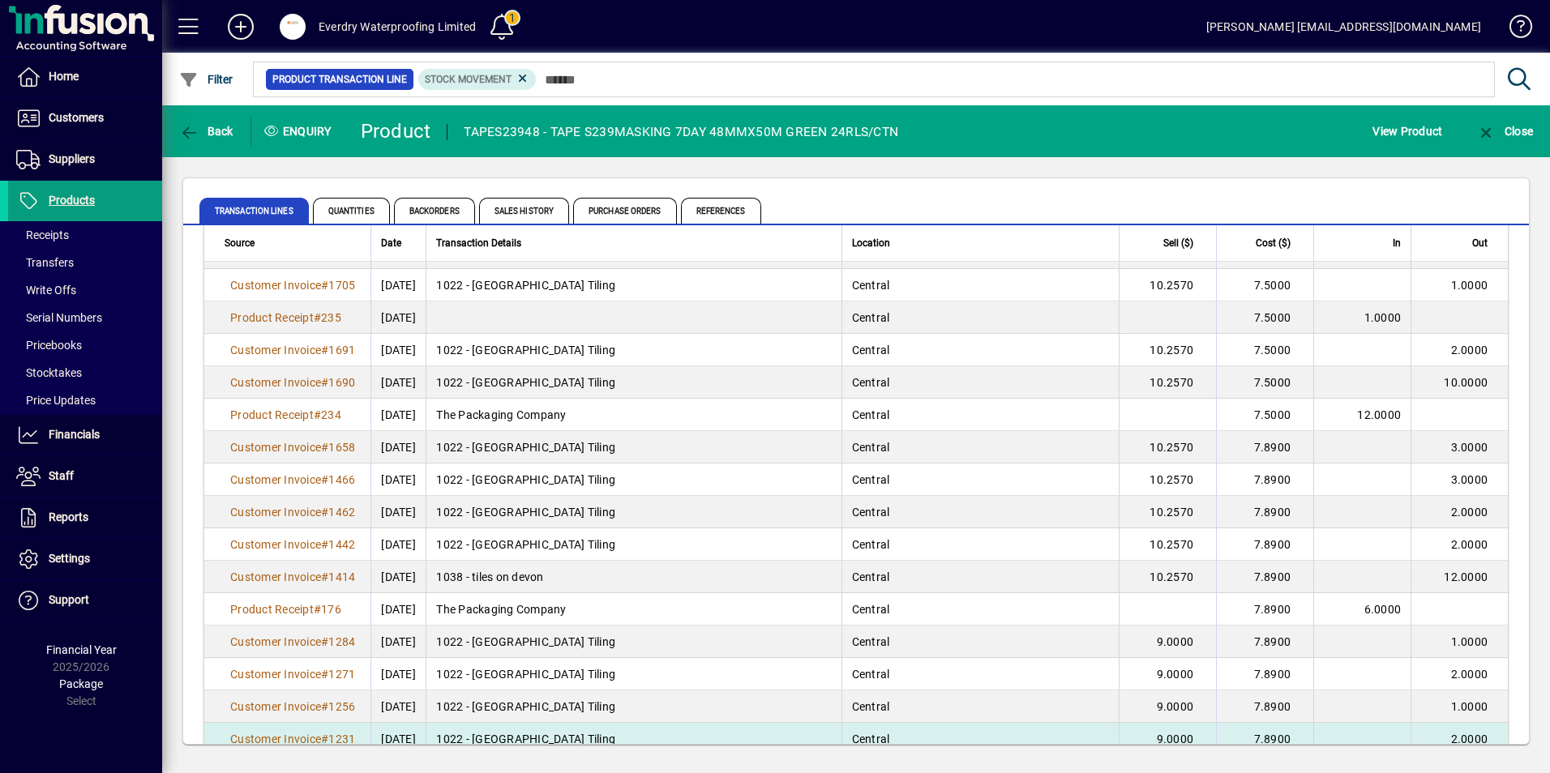 The height and width of the screenshot is (773, 1550). Describe the element at coordinates (398, 243) in the screenshot. I see `div: Date` at that location.